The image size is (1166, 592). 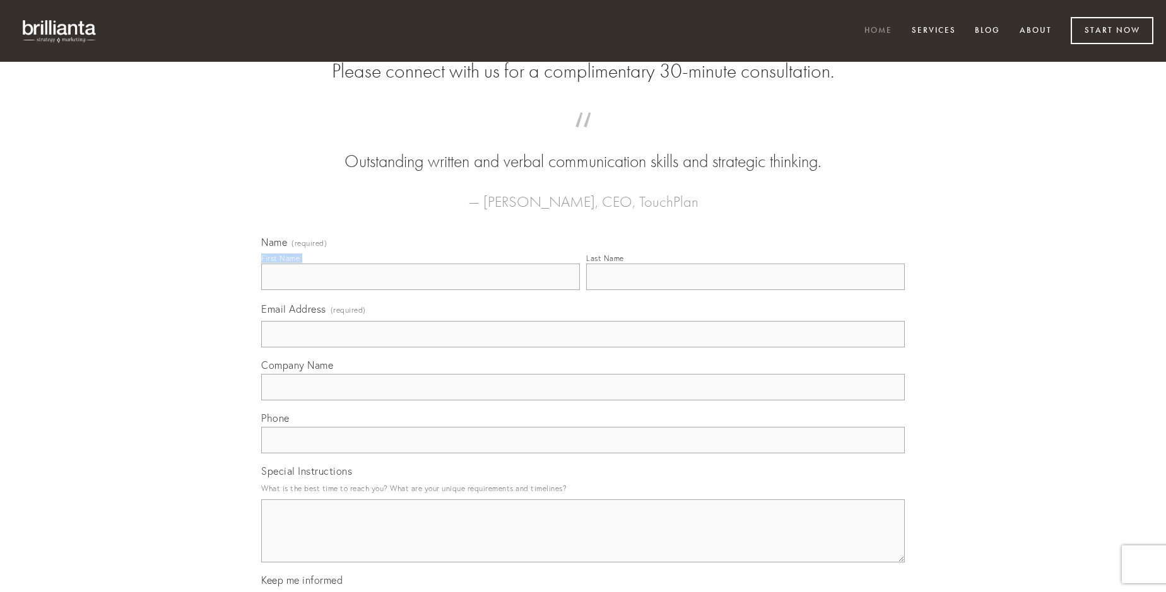 I want to click on a: Start Now, so click(x=1111, y=30).